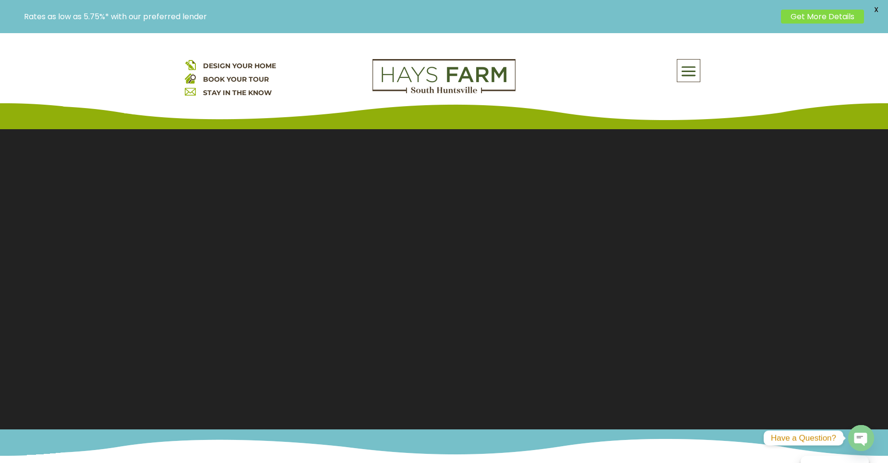 Image resolution: width=888 pixels, height=463 pixels. Describe the element at coordinates (240, 66) in the screenshot. I see `a: DESIGN YOUR HOME` at that location.